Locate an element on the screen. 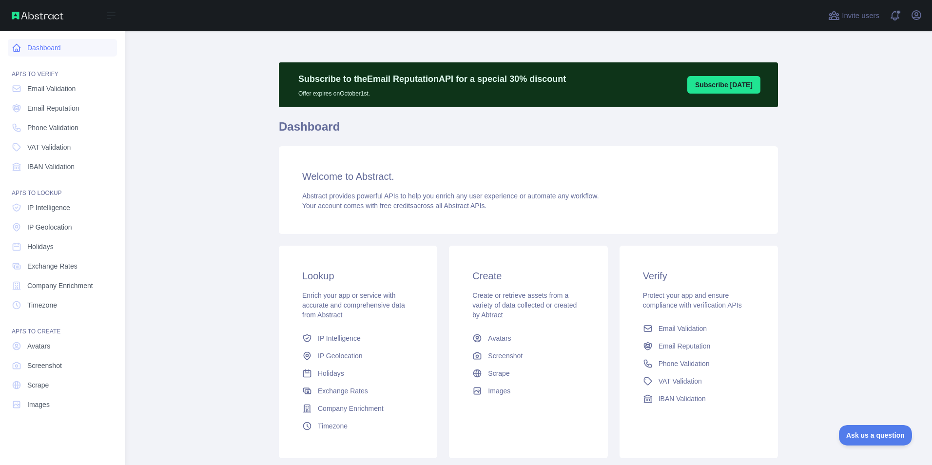 The image size is (932, 465). span: Abstract provides powerful APIs to help you enrich any user experience or automate any workflow. is located at coordinates (450, 196).